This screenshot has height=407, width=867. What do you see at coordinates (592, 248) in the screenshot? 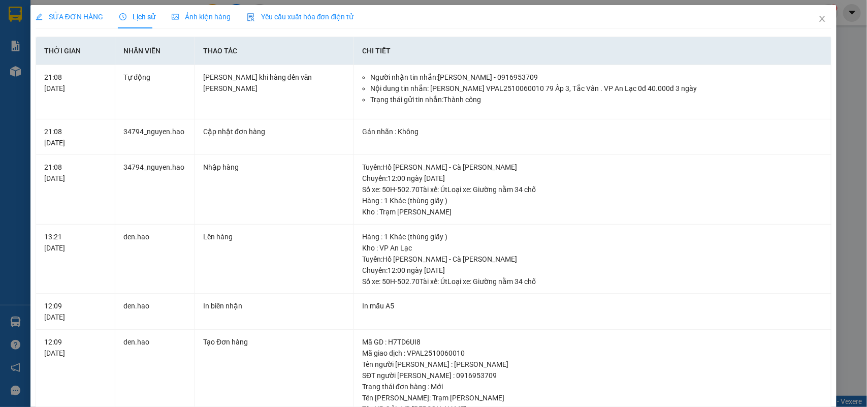
I see `div: Kho : VP An Lạc` at bounding box center [592, 248].